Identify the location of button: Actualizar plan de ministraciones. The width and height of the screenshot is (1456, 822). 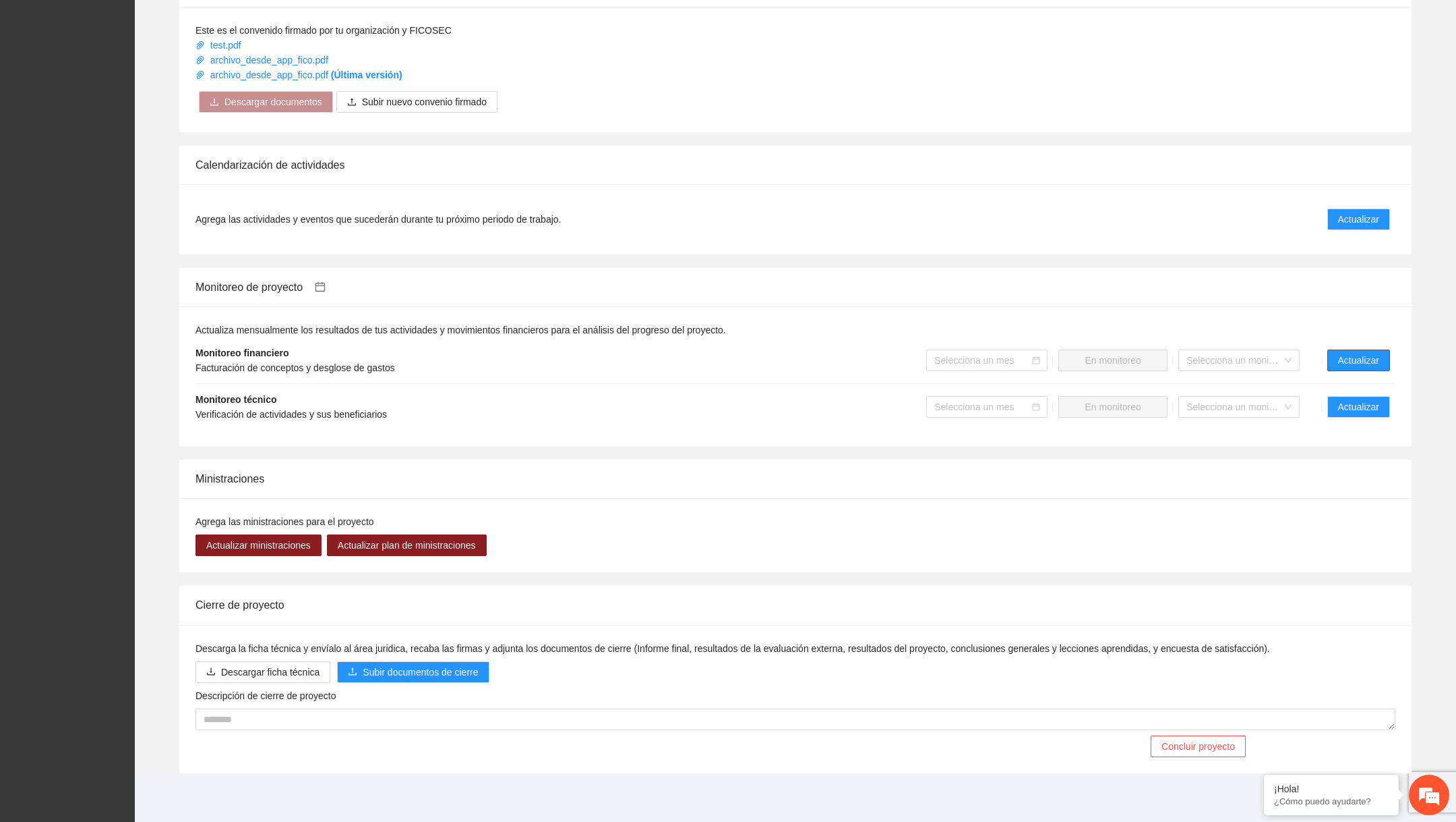
(406, 545).